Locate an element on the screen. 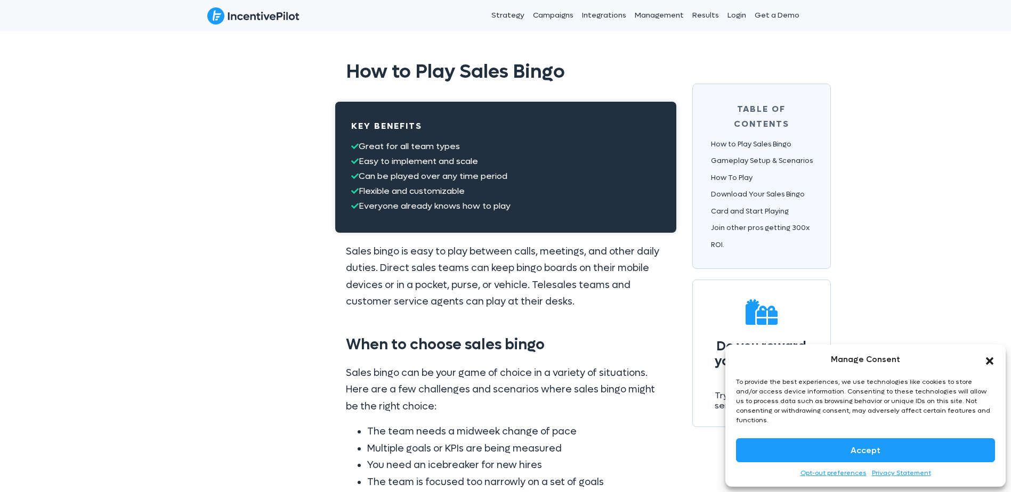 The height and width of the screenshot is (492, 1011). p: Sales bingo is easy to play between calls, meetings, and other daily duties. Direct sales teams c... is located at coordinates (506, 277).